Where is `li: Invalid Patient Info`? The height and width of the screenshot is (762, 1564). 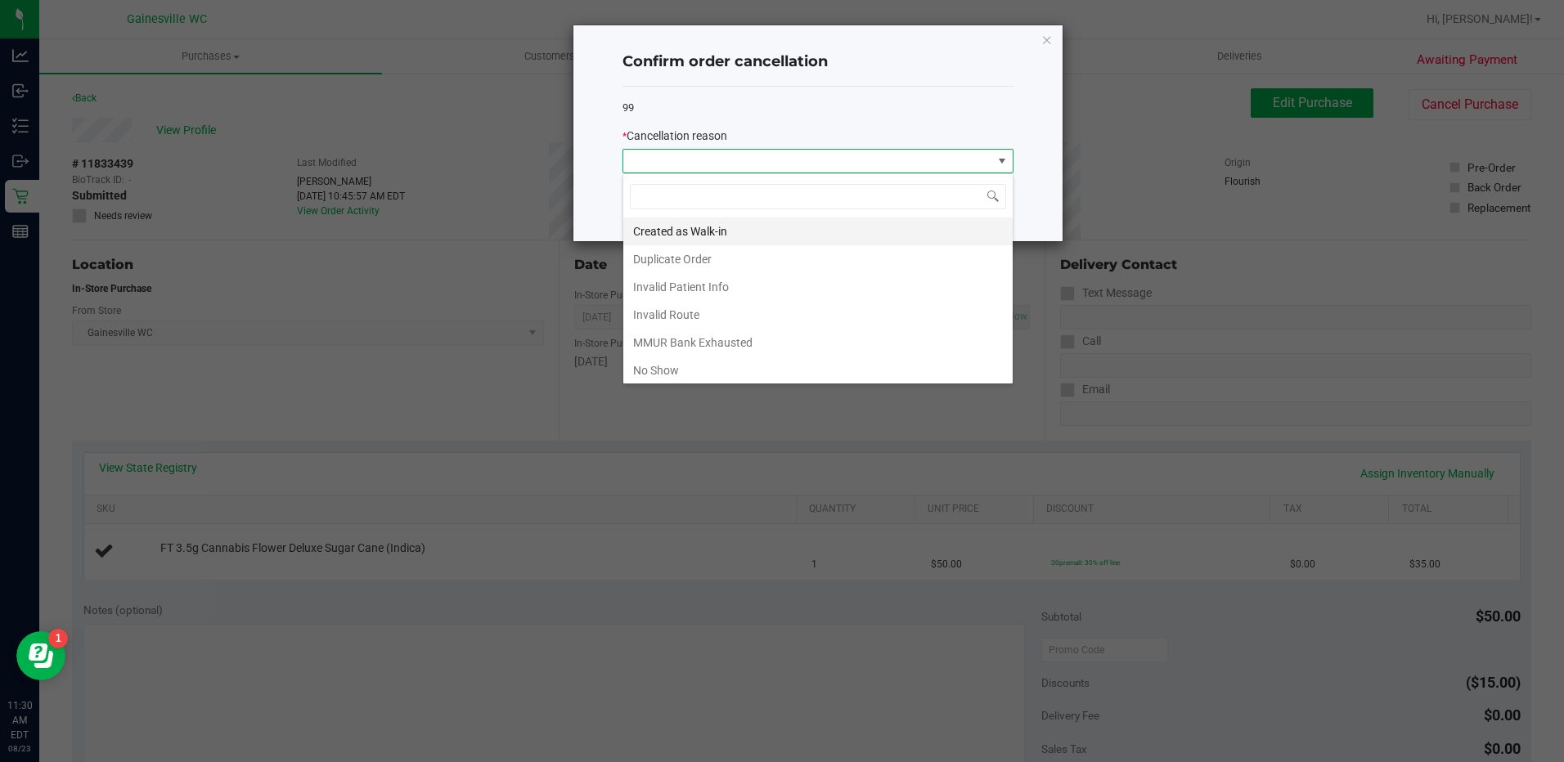
li: Invalid Patient Info is located at coordinates (818, 287).